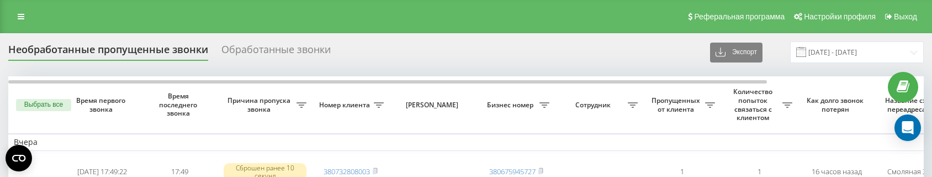 The image size is (932, 177). Describe the element at coordinates (276, 52) in the screenshot. I see `div: Обработанные звонки` at that location.